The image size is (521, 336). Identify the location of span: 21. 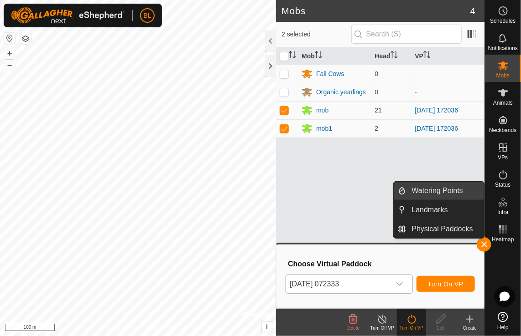
(378, 110).